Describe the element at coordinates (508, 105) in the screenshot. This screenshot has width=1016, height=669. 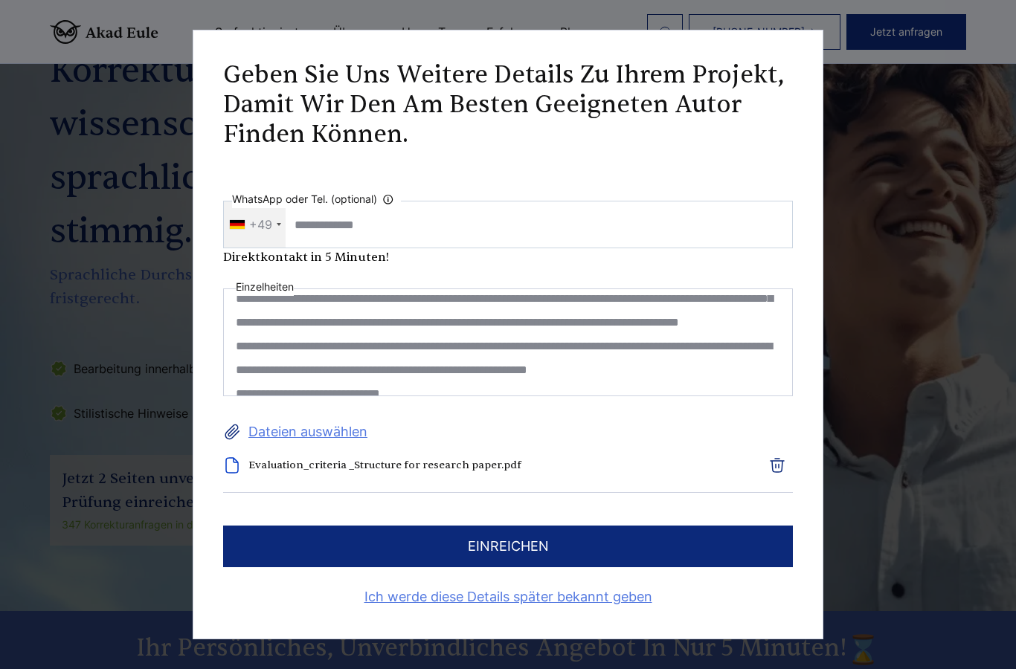
I see `h2: Geben Sie uns weitere Details zu Ihrem Projekt, damit wir den am besten geeigneten Autor finden k...` at that location.